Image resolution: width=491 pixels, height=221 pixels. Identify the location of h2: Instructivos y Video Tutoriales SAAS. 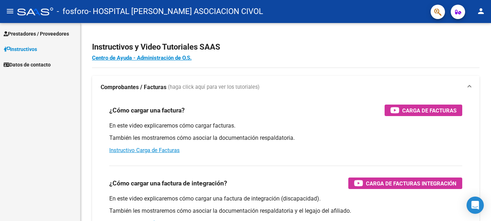
(286, 47).